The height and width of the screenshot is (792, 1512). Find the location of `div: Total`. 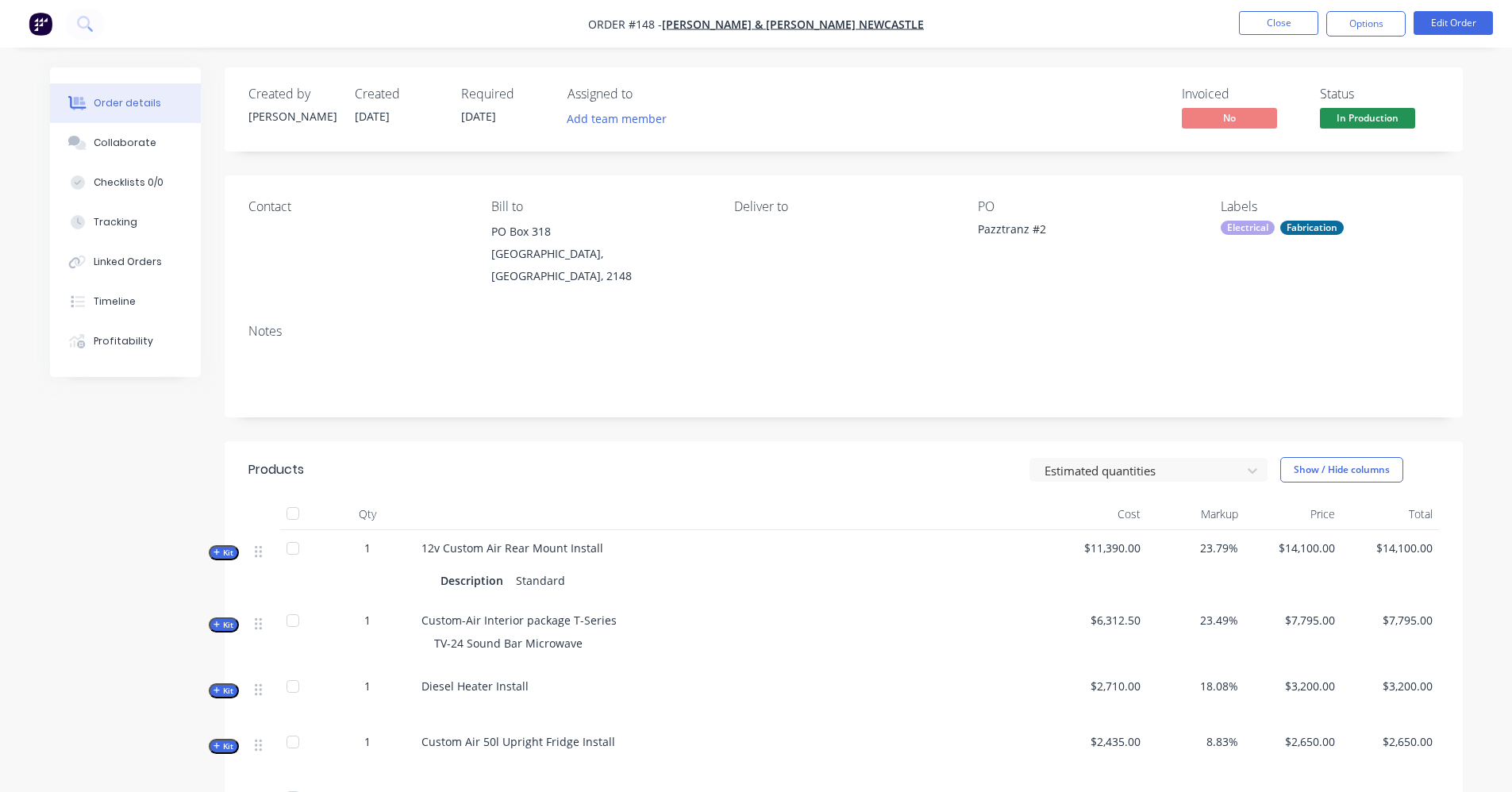

div: Total is located at coordinates (1389, 514).